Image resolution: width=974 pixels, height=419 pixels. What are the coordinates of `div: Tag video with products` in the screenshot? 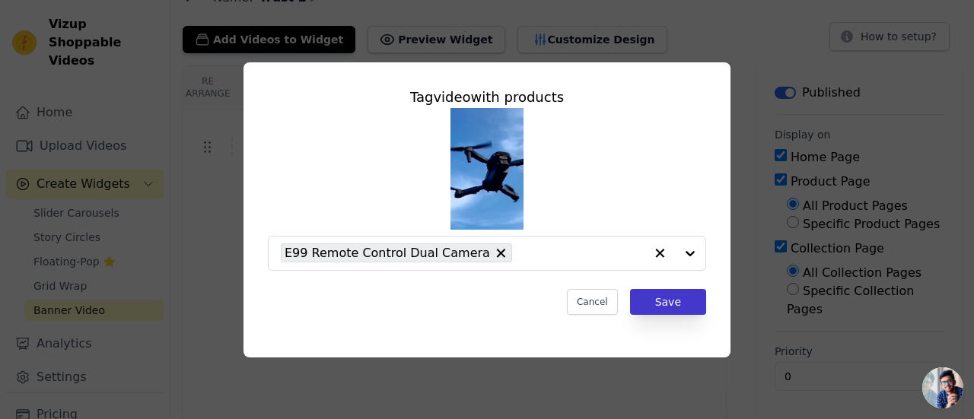 It's located at (487, 97).